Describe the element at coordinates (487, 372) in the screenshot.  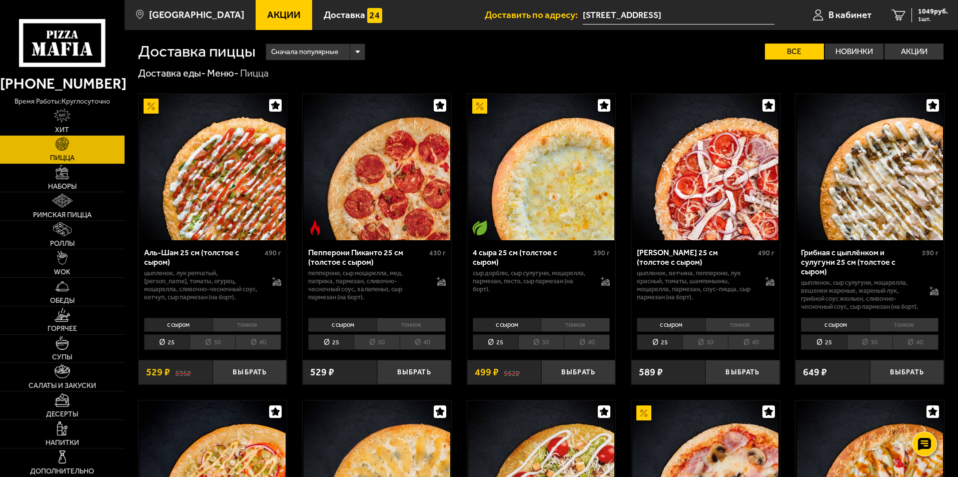
I see `span: 499 ₽` at that location.